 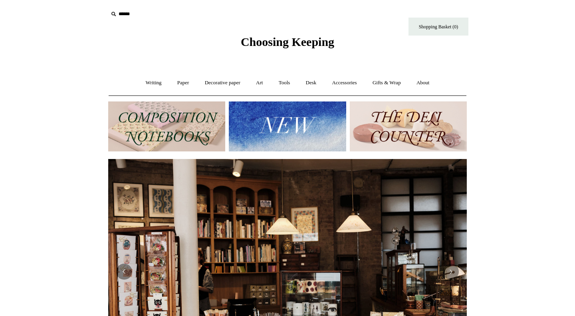 What do you see at coordinates (167, 126) in the screenshot?
I see `img: 202302 Composition ledgers.jpg__PID:69722ee6-fa44-49dd-a067-31375e5d54ec` at bounding box center [167, 126].